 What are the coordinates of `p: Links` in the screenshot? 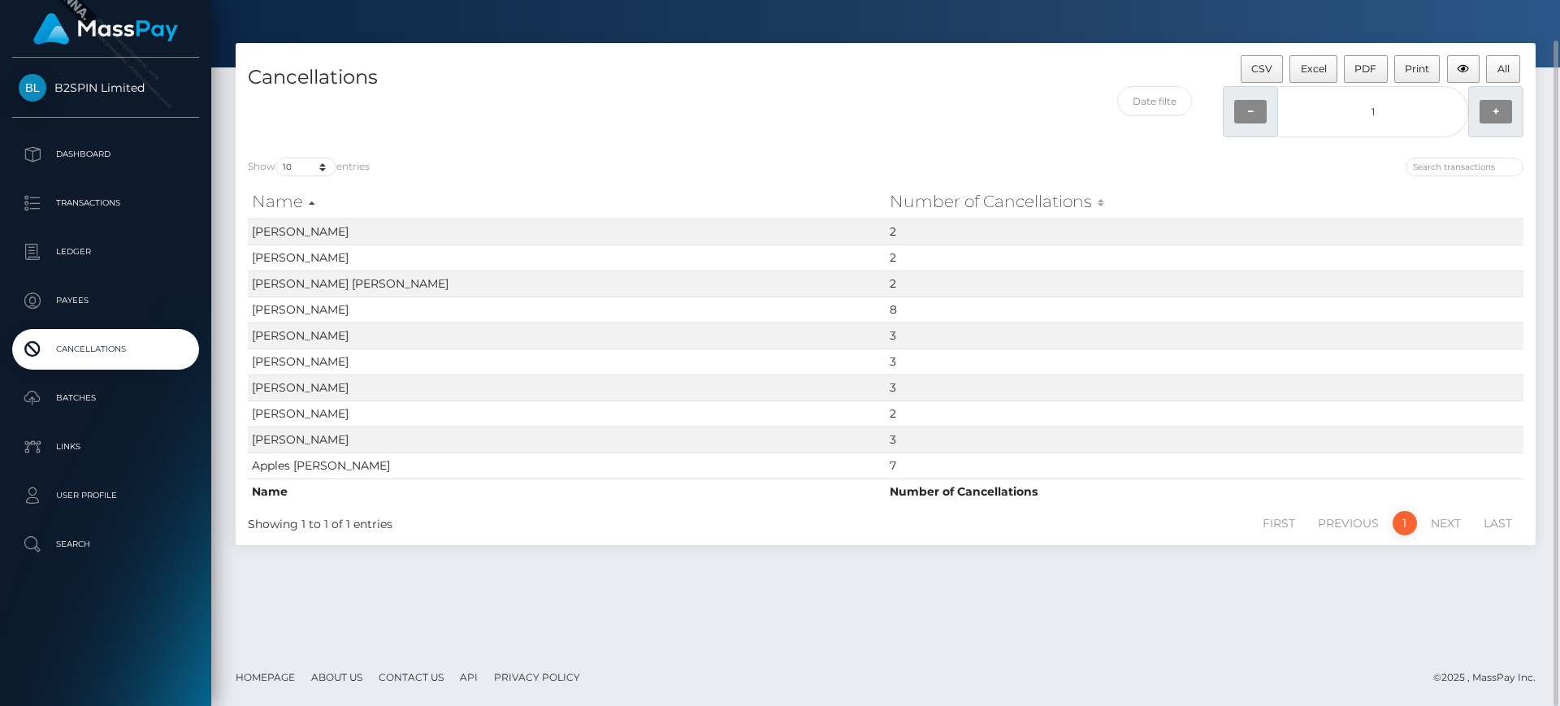 It's located at (106, 447).